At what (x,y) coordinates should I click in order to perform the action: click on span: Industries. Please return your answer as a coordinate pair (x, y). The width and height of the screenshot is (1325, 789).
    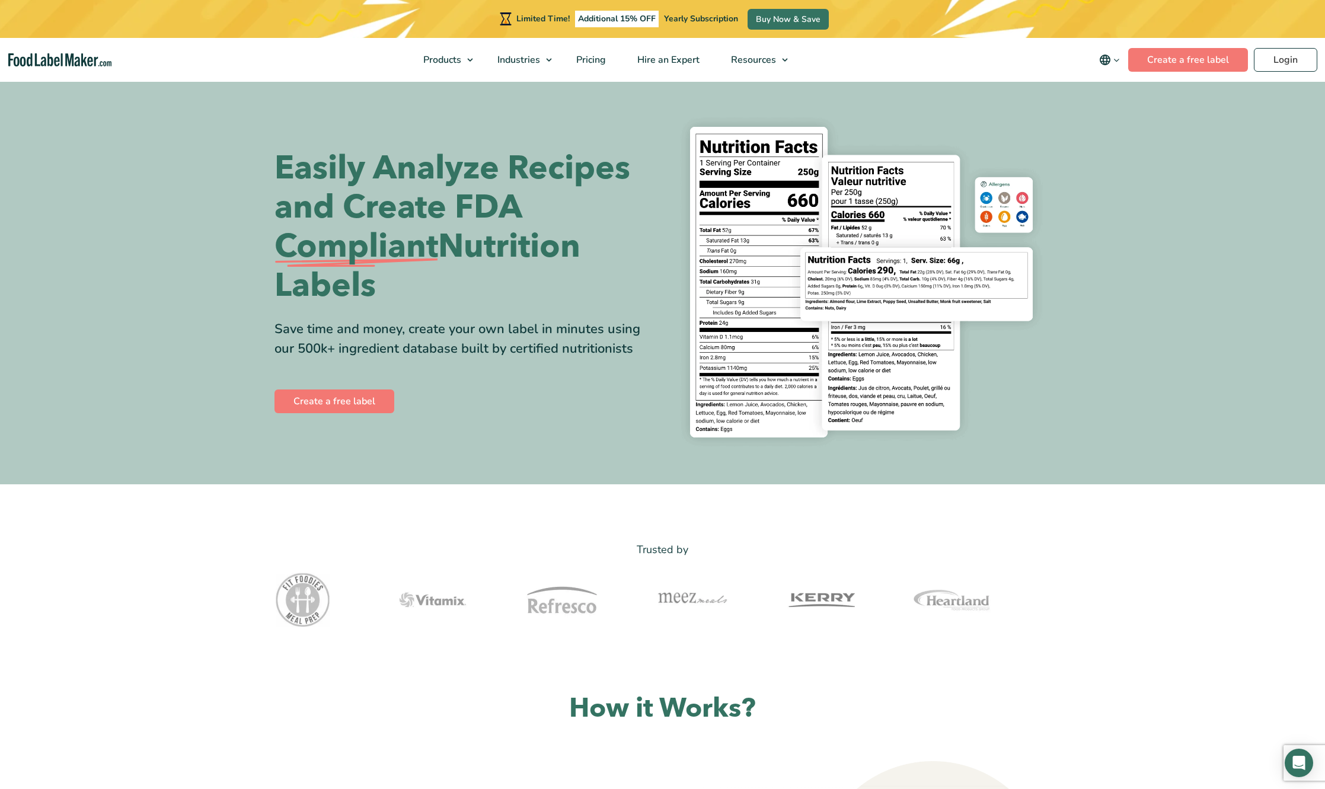
    Looking at the image, I should click on (518, 60).